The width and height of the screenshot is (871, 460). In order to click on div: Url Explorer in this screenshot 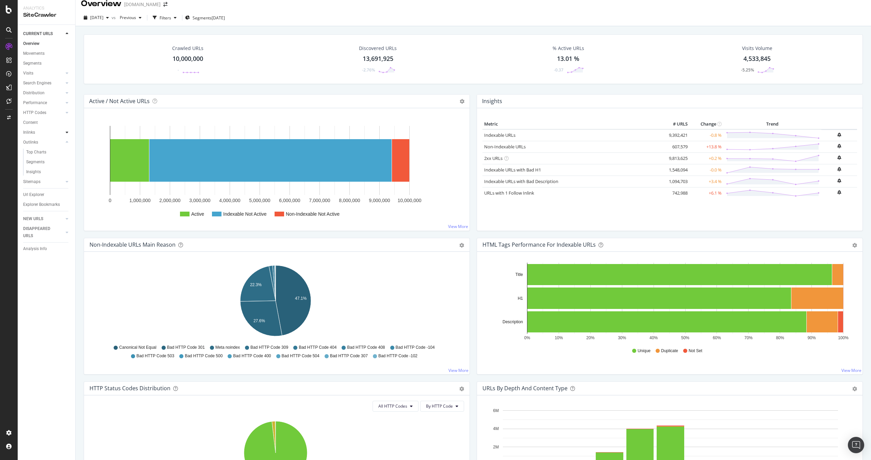, I will do `click(34, 195)`.